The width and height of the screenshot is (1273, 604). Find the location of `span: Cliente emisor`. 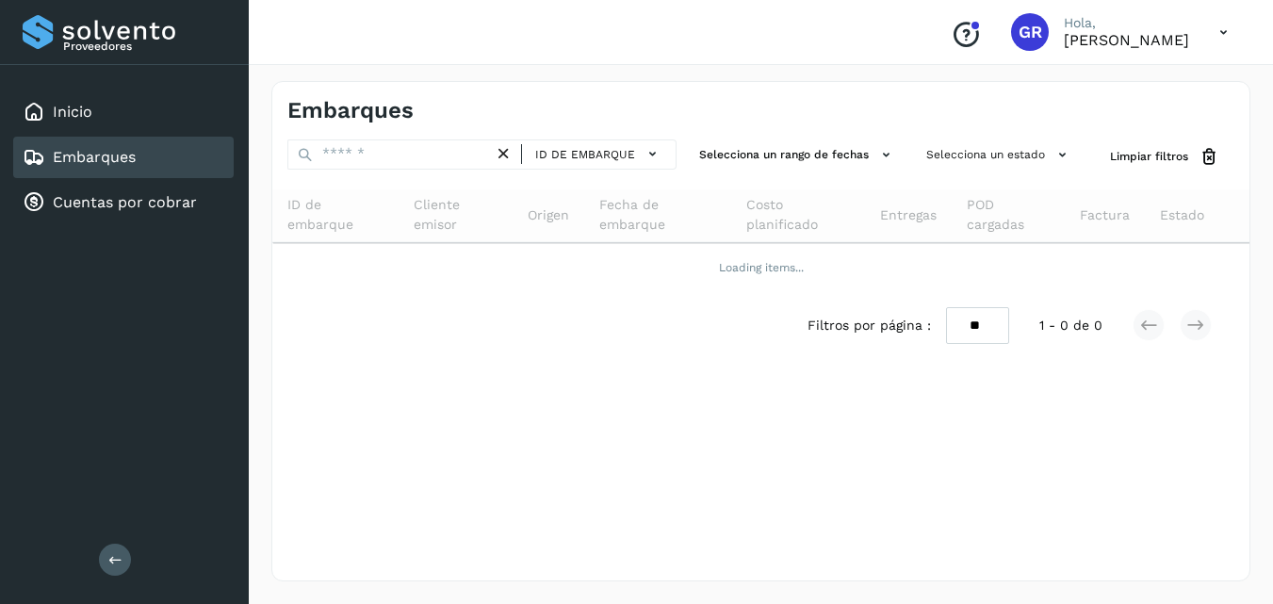

span: Cliente emisor is located at coordinates (455, 215).